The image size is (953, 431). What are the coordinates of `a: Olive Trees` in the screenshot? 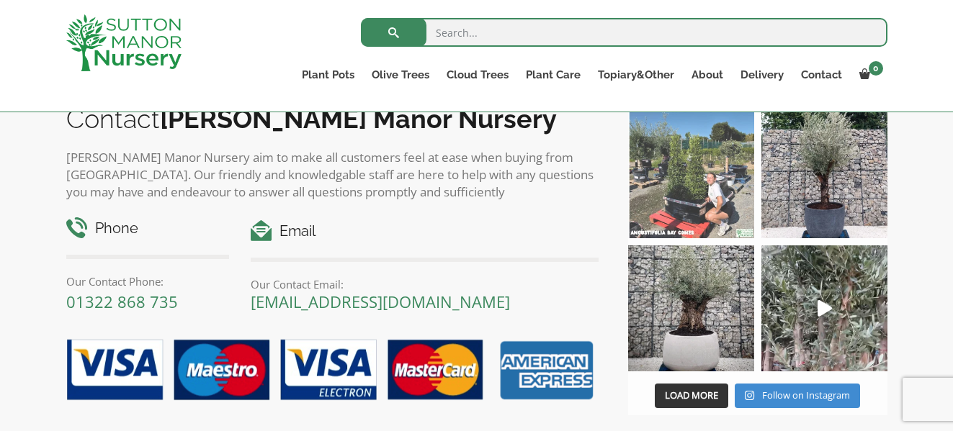 It's located at (400, 75).